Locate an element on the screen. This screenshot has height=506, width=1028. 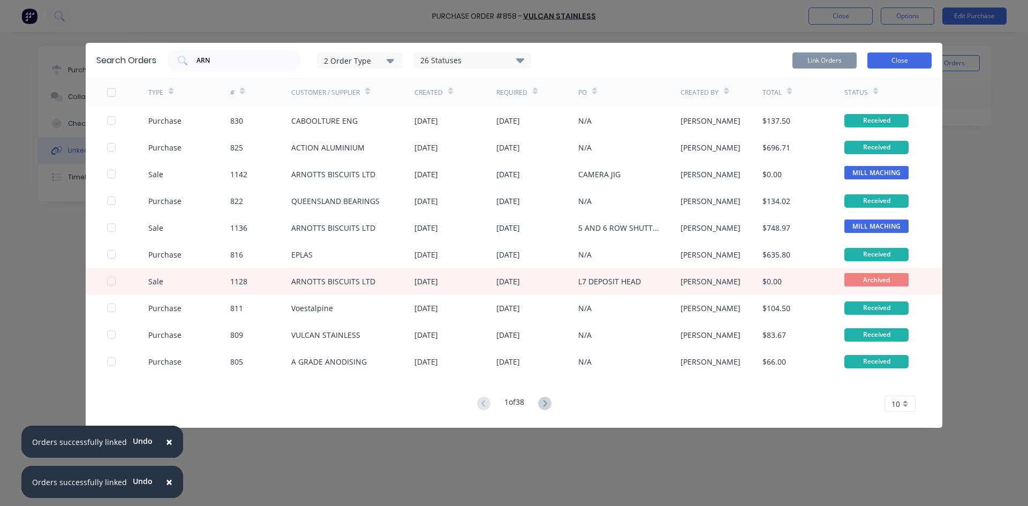
div: $137.50 is located at coordinates (776, 120).